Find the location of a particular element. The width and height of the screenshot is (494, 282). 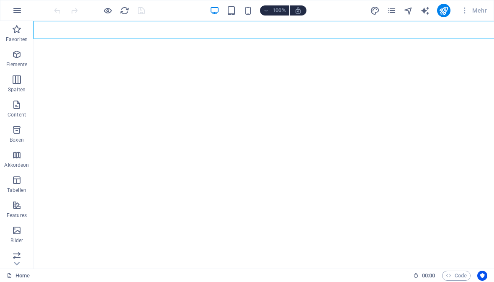

p: Spalten is located at coordinates (17, 90).